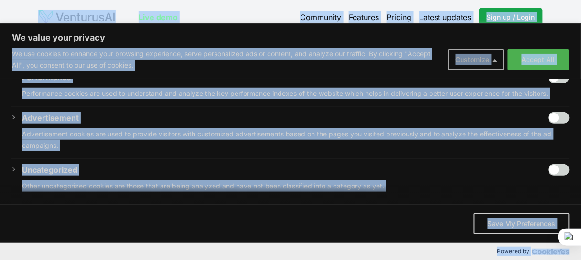 This screenshot has height=260, width=581. What do you see at coordinates (522, 224) in the screenshot?
I see `button: Save My Preferences` at bounding box center [522, 224].